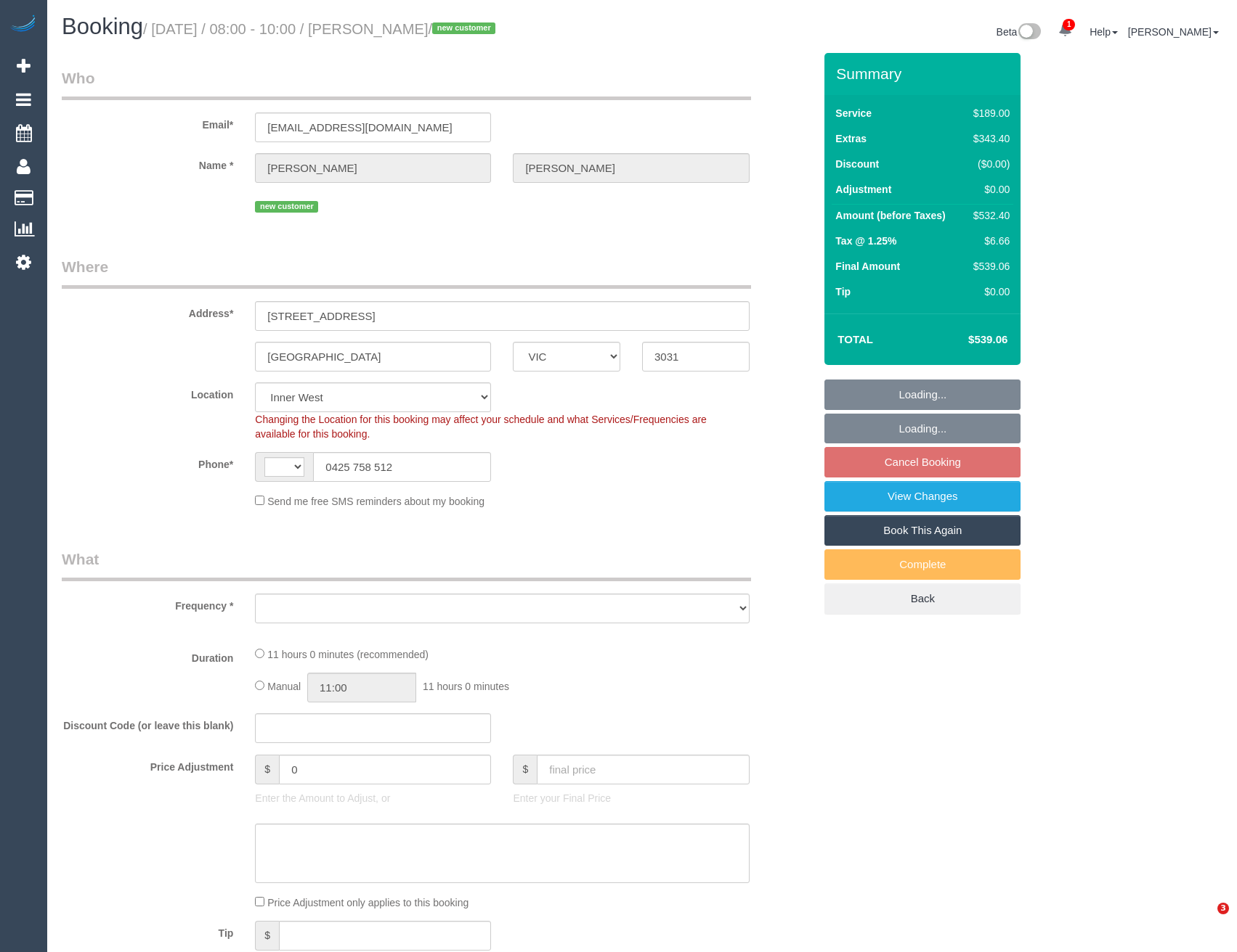 The height and width of the screenshot is (952, 1237). What do you see at coordinates (988, 138) in the screenshot?
I see `div: $343.40` at bounding box center [988, 138].